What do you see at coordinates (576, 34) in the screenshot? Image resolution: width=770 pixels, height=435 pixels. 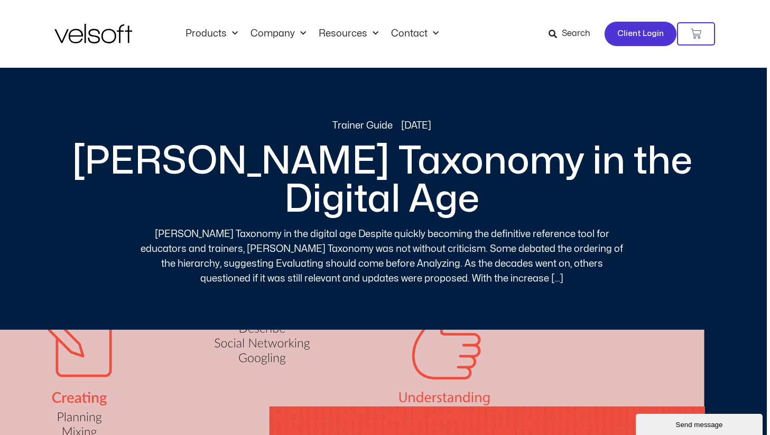 I see `span: Search` at bounding box center [576, 34].